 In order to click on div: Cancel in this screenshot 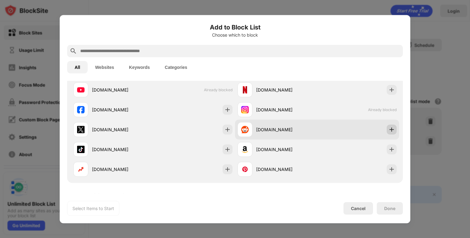, I will do `click(358, 208)`.